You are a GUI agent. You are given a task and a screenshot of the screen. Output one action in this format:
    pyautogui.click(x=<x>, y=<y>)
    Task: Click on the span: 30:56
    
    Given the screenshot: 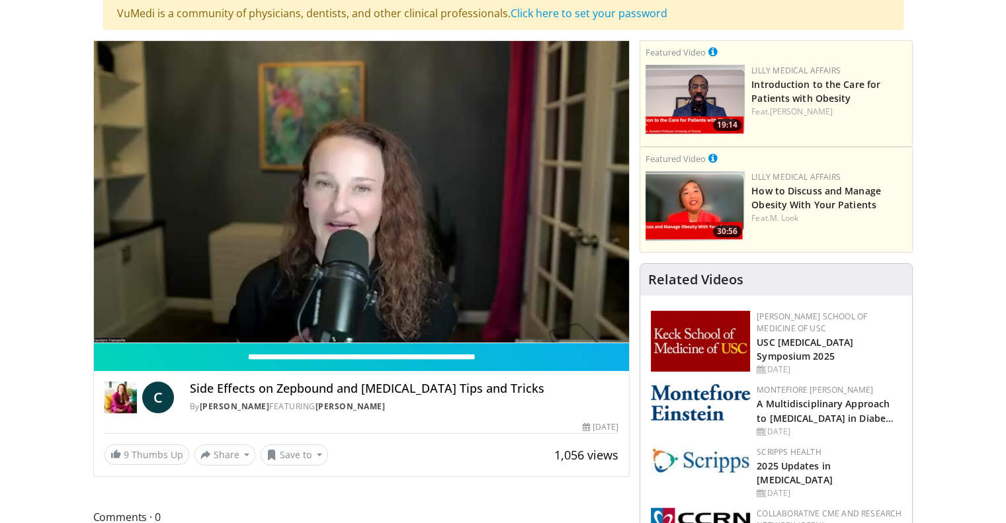 What is the action you would take?
    pyautogui.click(x=727, y=232)
    